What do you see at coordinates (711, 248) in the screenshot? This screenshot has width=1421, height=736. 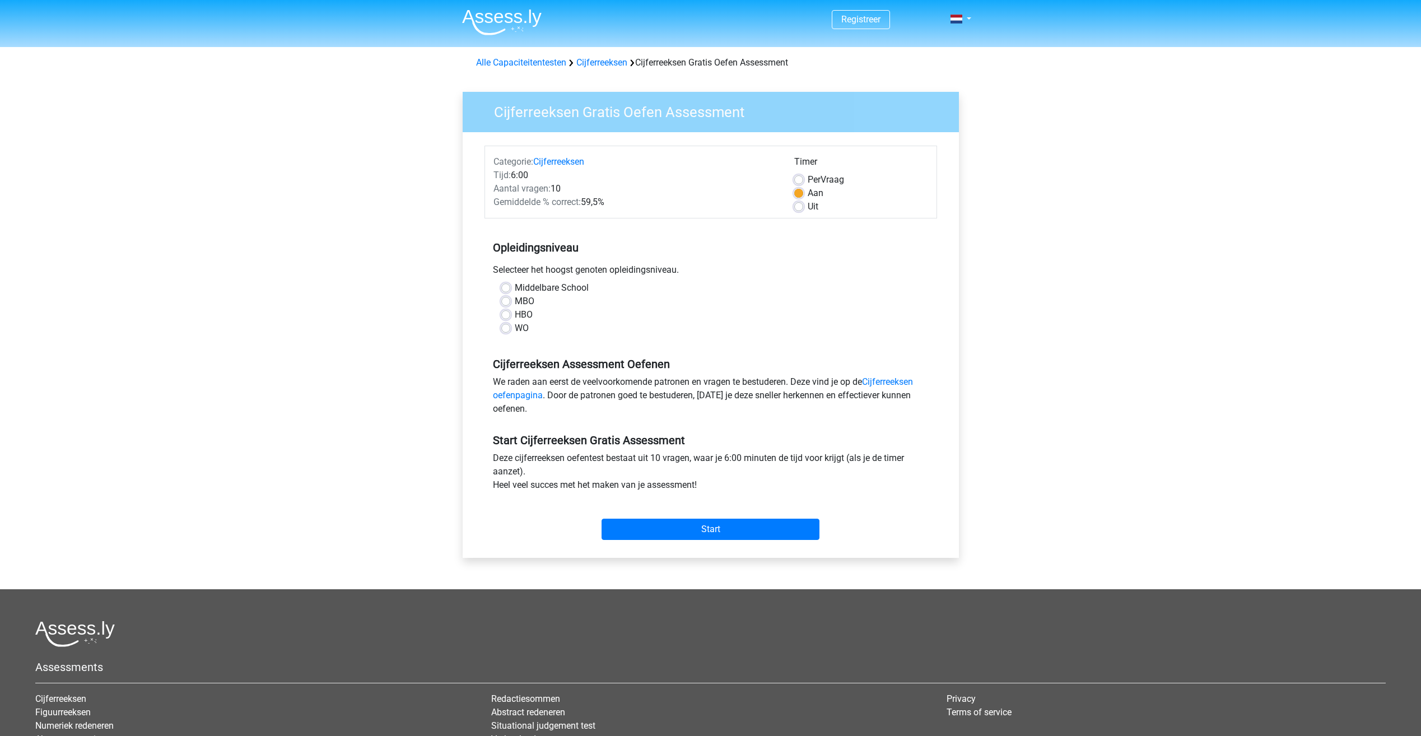 I see `h5: Opleidingsniveau` at bounding box center [711, 248].